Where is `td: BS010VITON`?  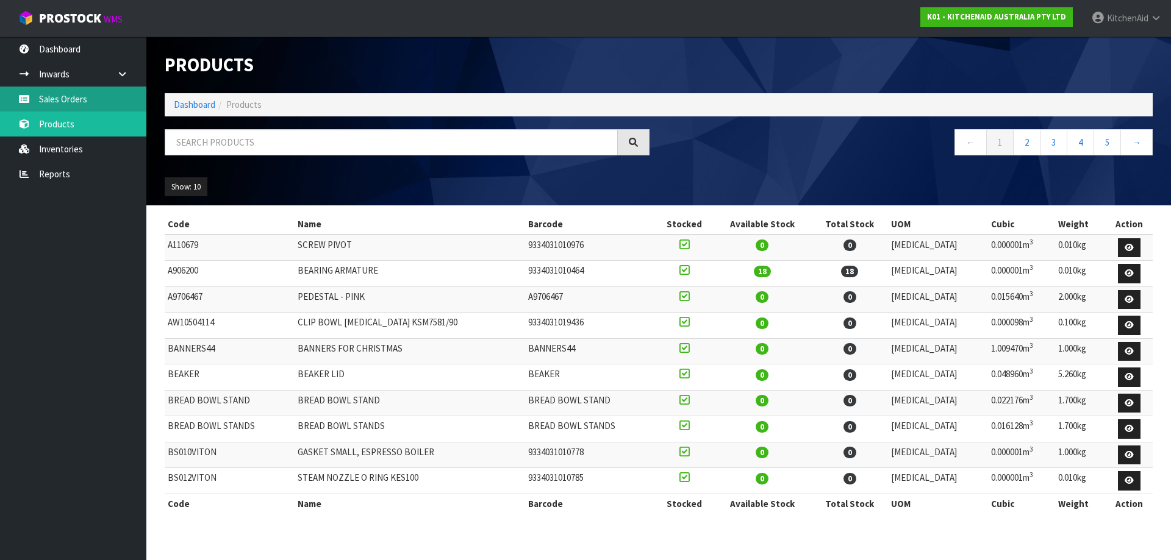 td: BS010VITON is located at coordinates (229, 455).